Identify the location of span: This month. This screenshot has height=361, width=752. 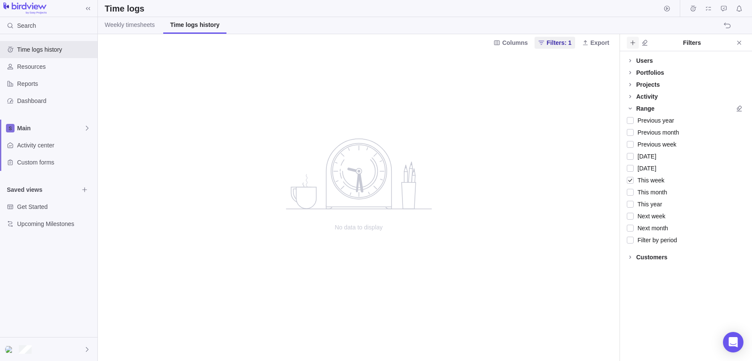
(651, 192).